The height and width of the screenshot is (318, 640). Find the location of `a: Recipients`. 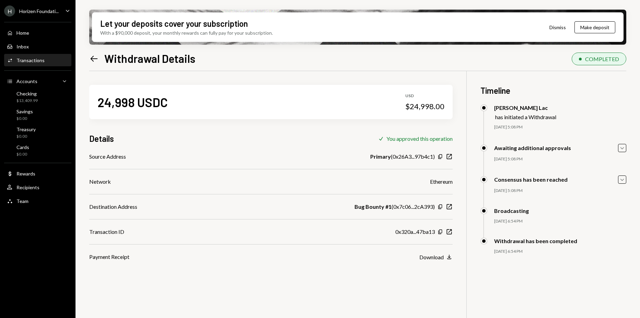

a: Recipients is located at coordinates (38, 187).